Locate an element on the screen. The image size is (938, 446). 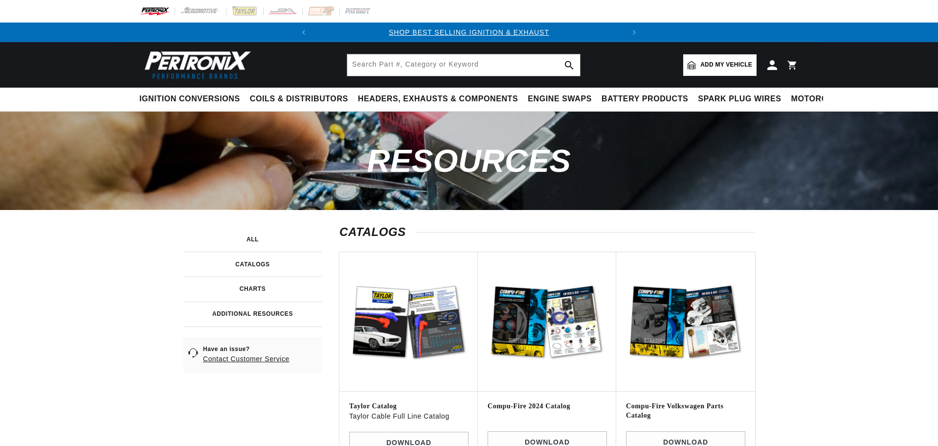
div: Announcement is located at coordinates (469, 32).